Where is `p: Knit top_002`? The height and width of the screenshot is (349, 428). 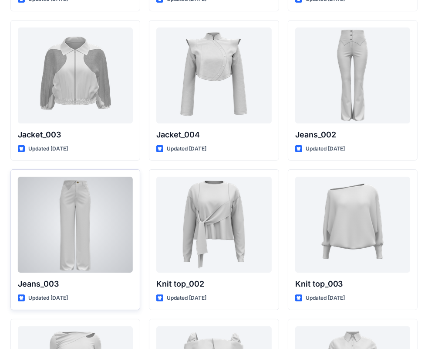
p: Knit top_002 is located at coordinates (214, 284).